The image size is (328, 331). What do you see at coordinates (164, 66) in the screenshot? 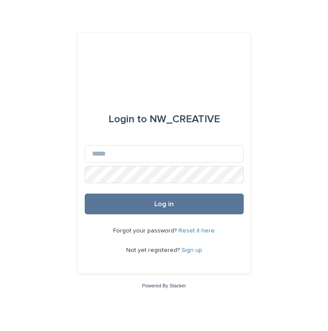
I see `img: EUIbKjtiSNGbmbK7PdmN` at bounding box center [164, 66].